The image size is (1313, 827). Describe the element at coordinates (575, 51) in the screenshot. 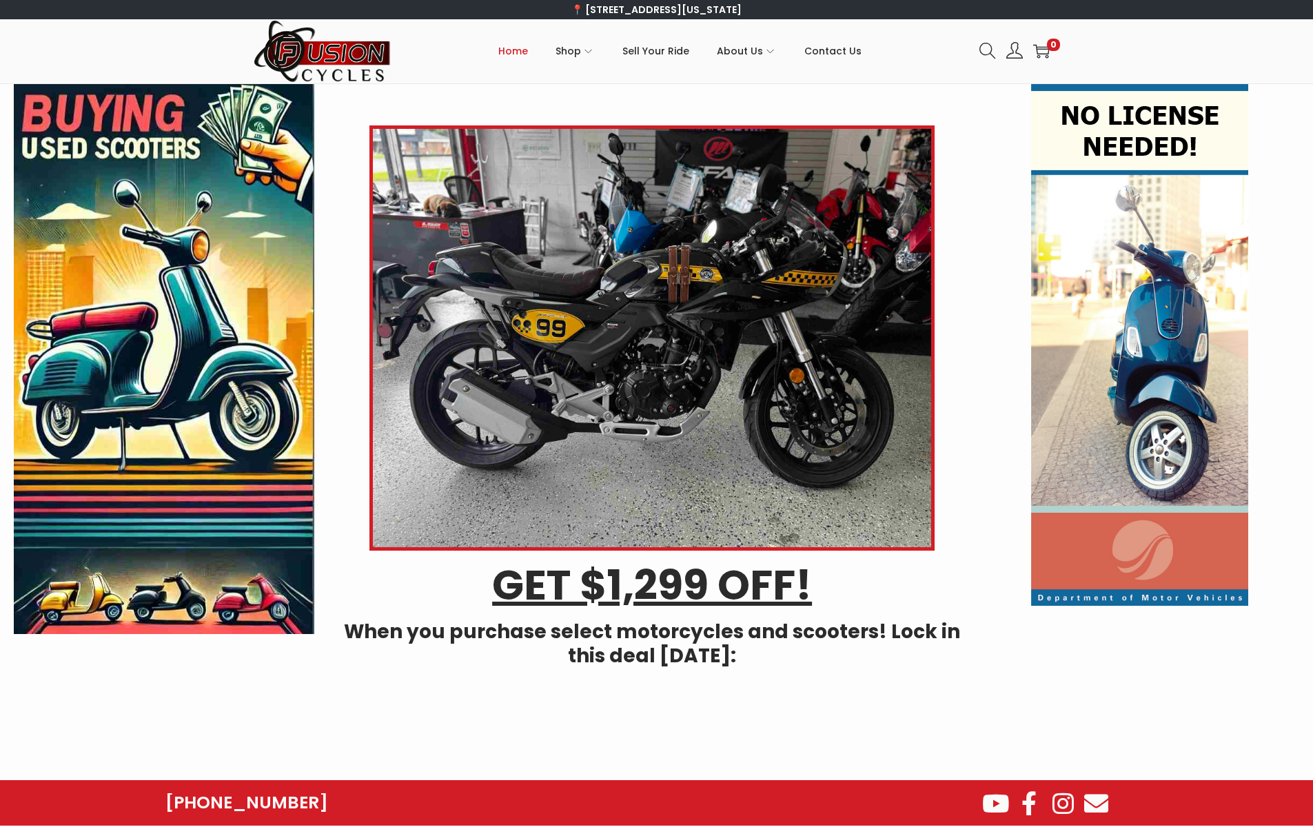

I see `a: Shop` at that location.